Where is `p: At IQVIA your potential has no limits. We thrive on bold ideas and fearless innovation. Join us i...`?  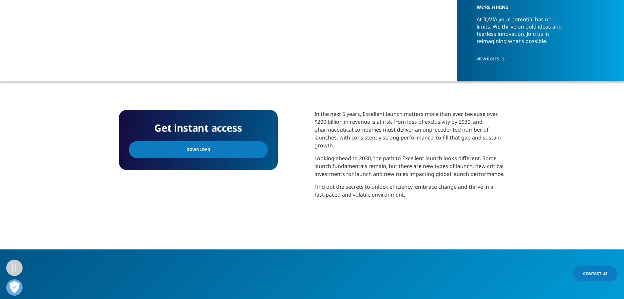
p: At IQVIA your potential has no limits. We thrive on bold ideas and fearless innovation. Join us i... is located at coordinates (522, 33).